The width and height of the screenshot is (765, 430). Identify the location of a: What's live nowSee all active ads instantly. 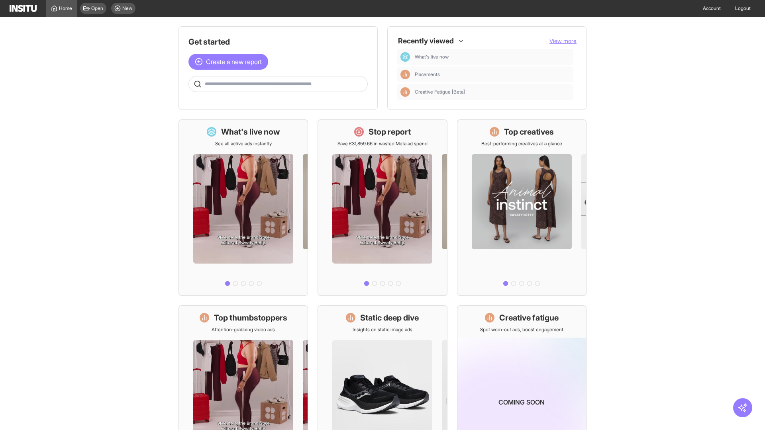
(243, 208).